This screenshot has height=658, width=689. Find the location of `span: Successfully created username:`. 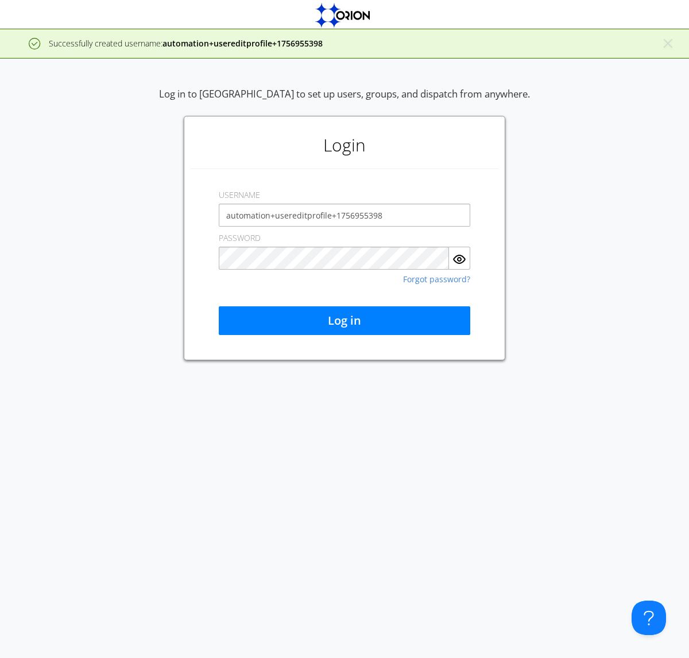

span: Successfully created username: is located at coordinates (185, 43).